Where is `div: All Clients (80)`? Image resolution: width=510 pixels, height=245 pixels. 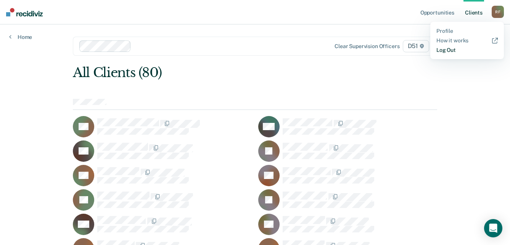 div: All Clients (80) is located at coordinates (219, 72).